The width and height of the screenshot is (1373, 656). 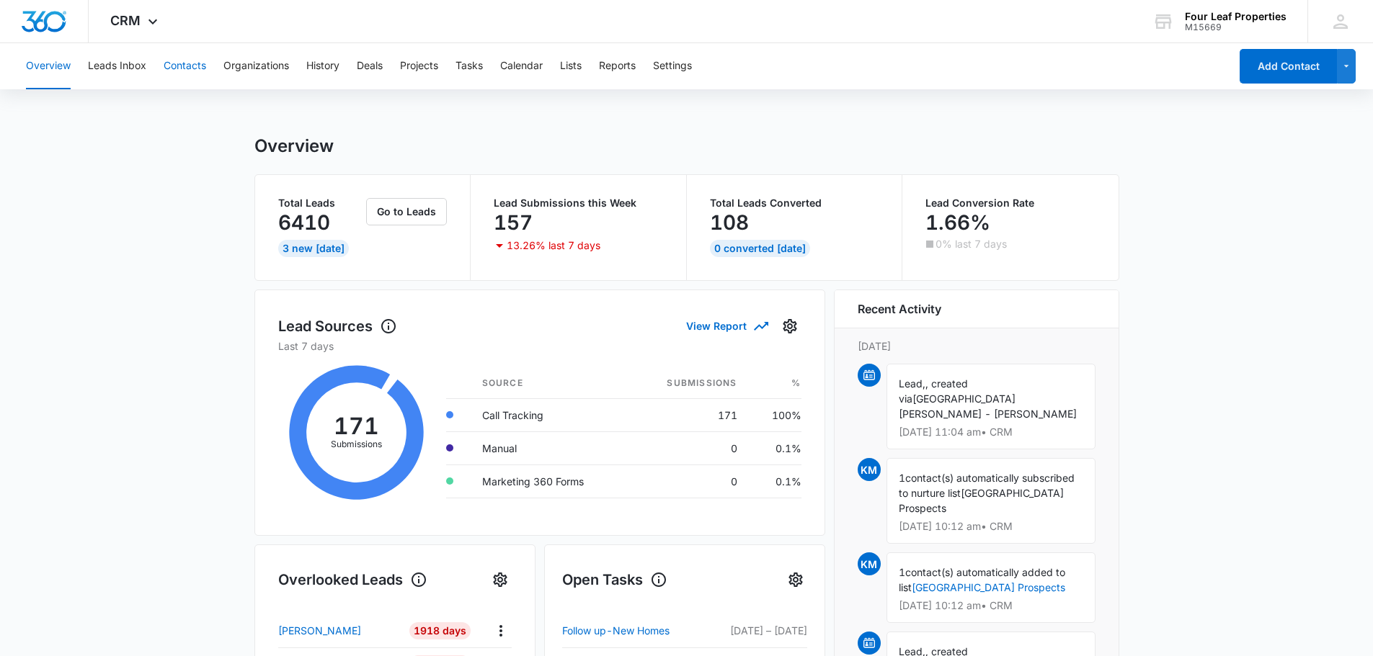 I want to click on button: History, so click(x=323, y=66).